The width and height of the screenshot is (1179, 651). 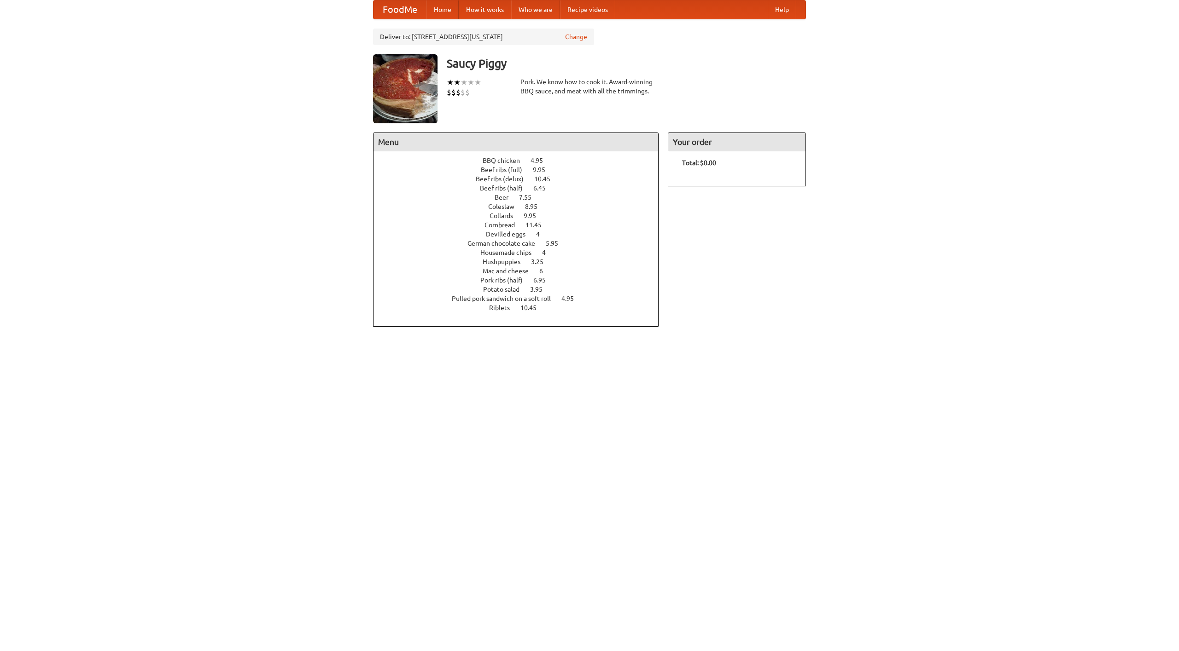 I want to click on a: Collards 9.95, so click(x=521, y=216).